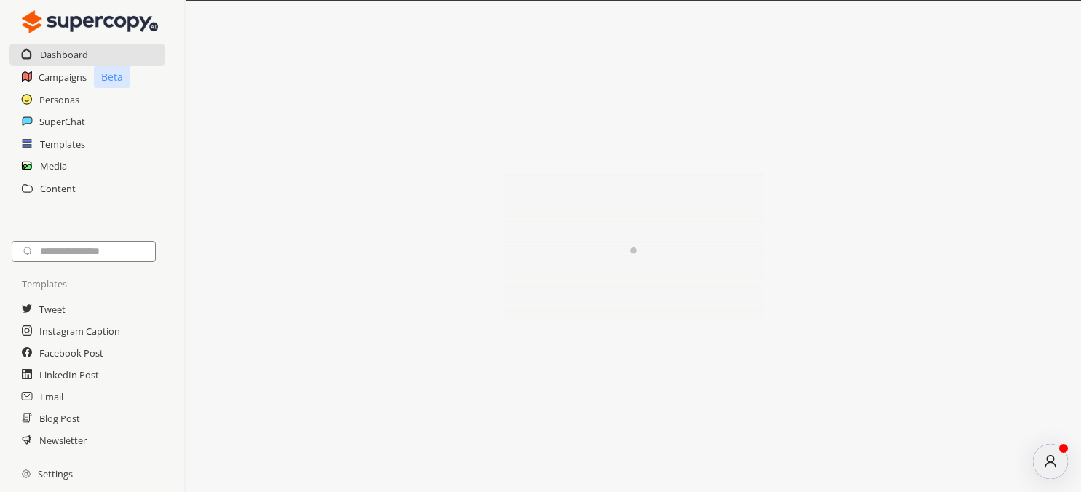  I want to click on h2: Newsletter, so click(63, 440).